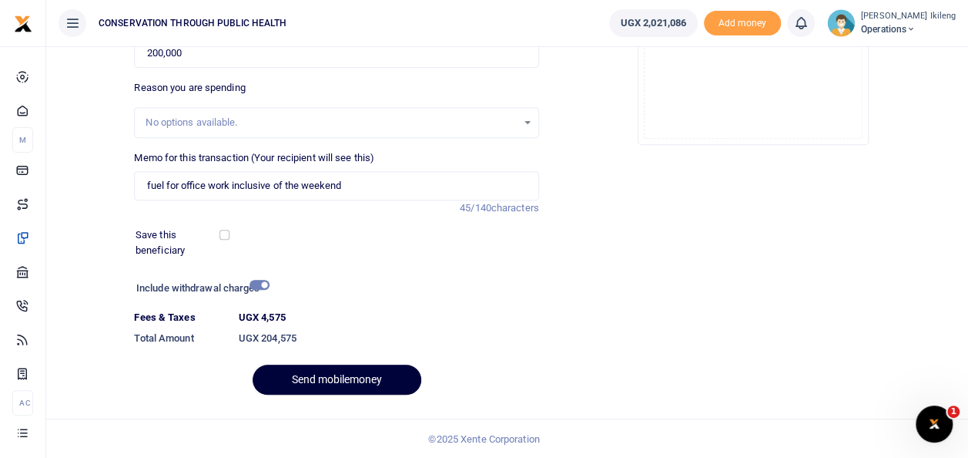 The width and height of the screenshot is (968, 458). Describe the element at coordinates (743, 22) in the screenshot. I see `a: Add money` at that location.